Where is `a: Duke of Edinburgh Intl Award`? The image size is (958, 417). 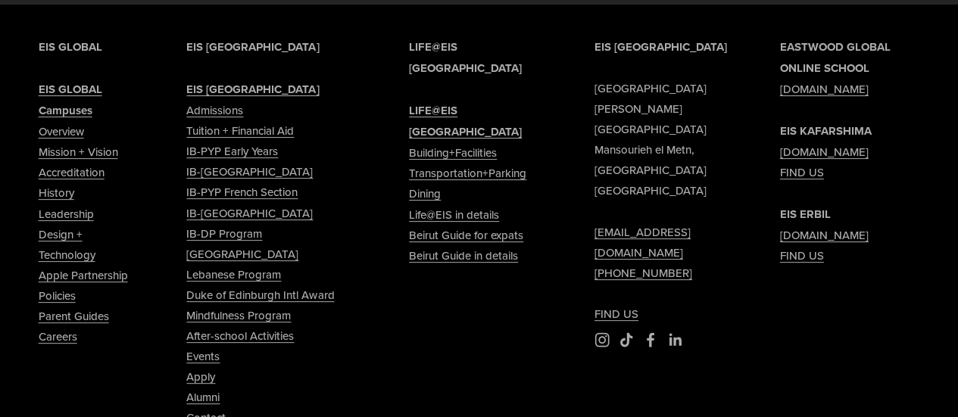 a: Duke of Edinburgh Intl Award is located at coordinates (260, 295).